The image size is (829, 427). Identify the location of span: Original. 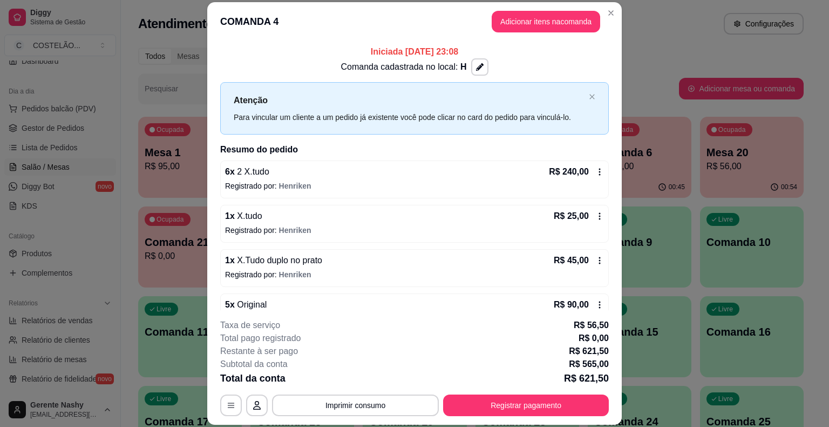
(251, 304).